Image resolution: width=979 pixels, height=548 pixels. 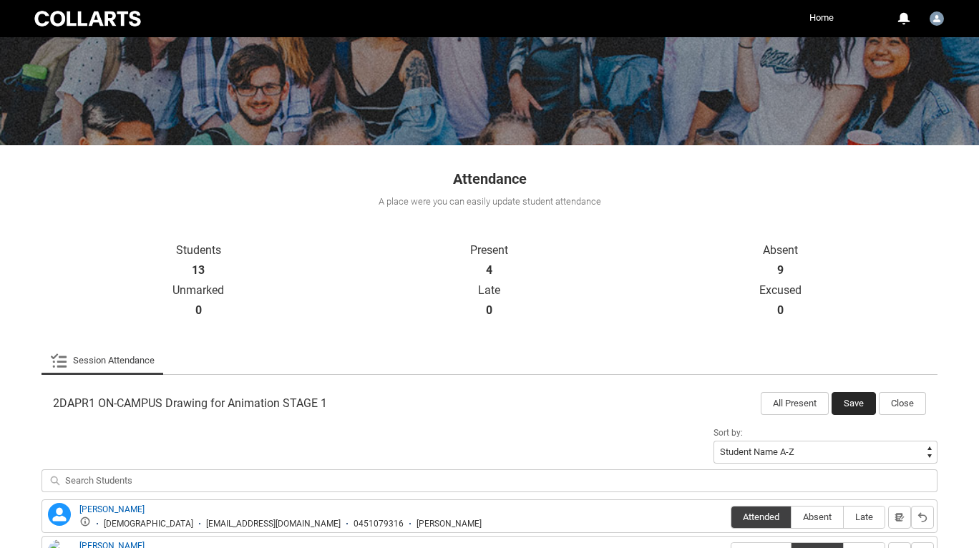 I want to click on input: Search Students, so click(x=489, y=481).